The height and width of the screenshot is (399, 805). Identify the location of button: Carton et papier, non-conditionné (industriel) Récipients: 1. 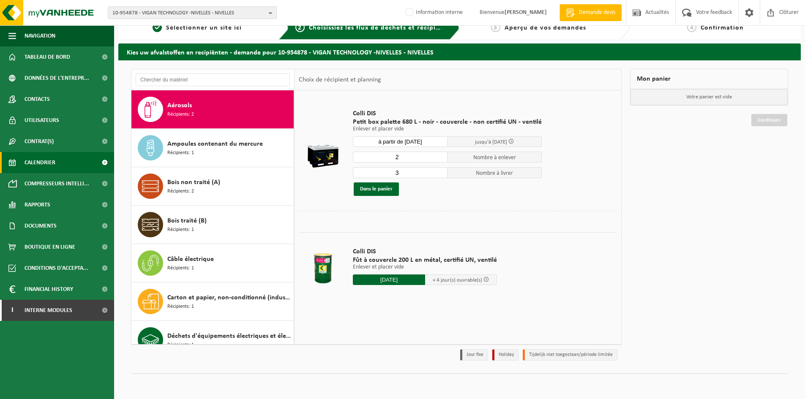
(213, 302).